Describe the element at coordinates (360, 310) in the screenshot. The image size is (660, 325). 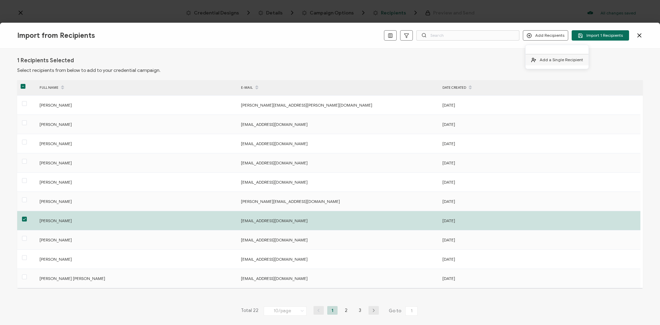
I see `li: 3` at that location.